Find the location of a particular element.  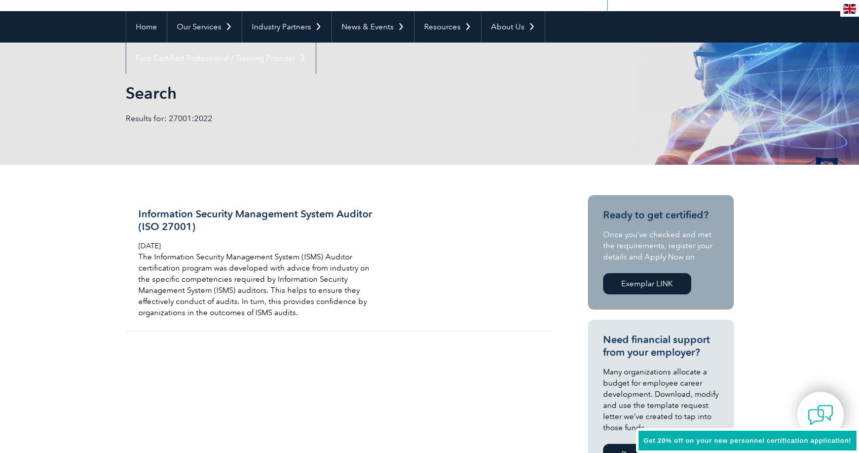

h3: Need financial support from your employer? is located at coordinates (661, 346).